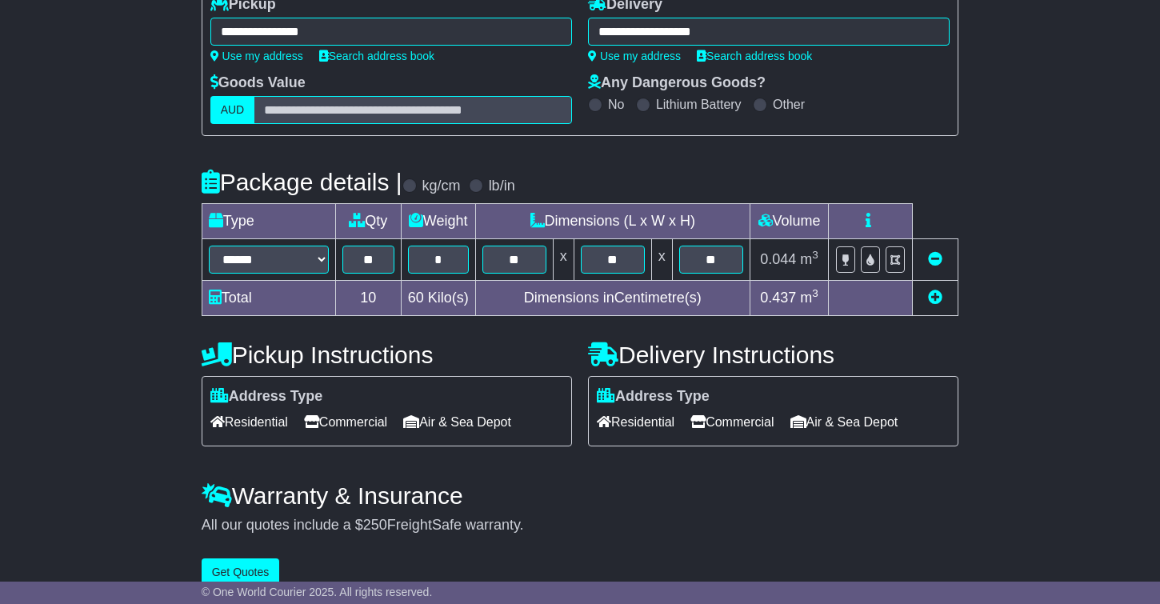  I want to click on h4: Warranty & Insurance, so click(580, 495).